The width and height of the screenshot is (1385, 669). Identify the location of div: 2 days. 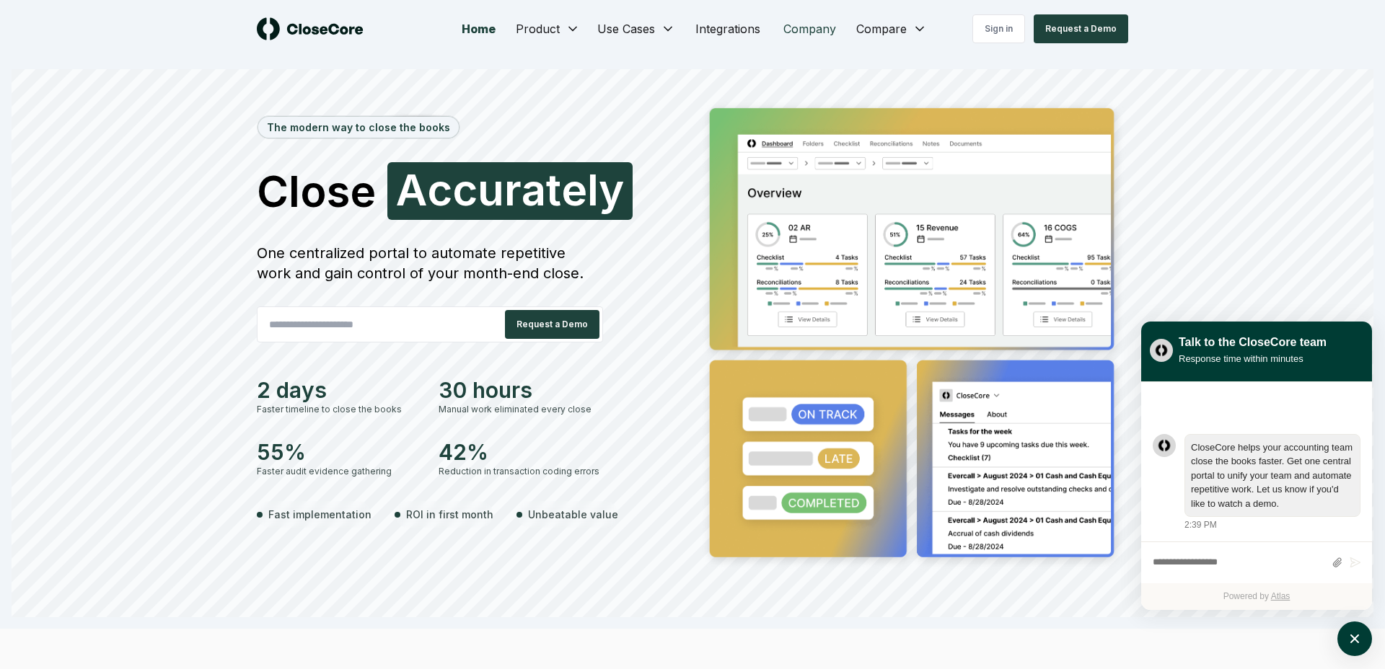
(339, 390).